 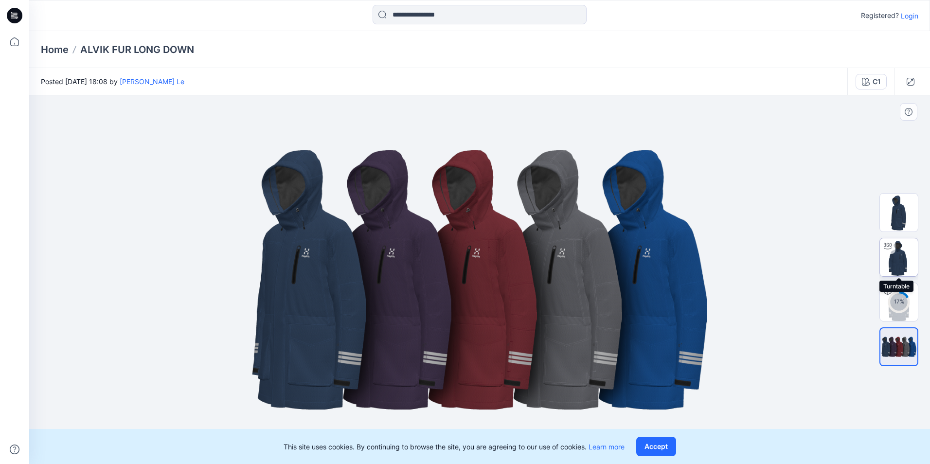 I want to click on p: ALVIK FUR LONG DOWN, so click(x=137, y=50).